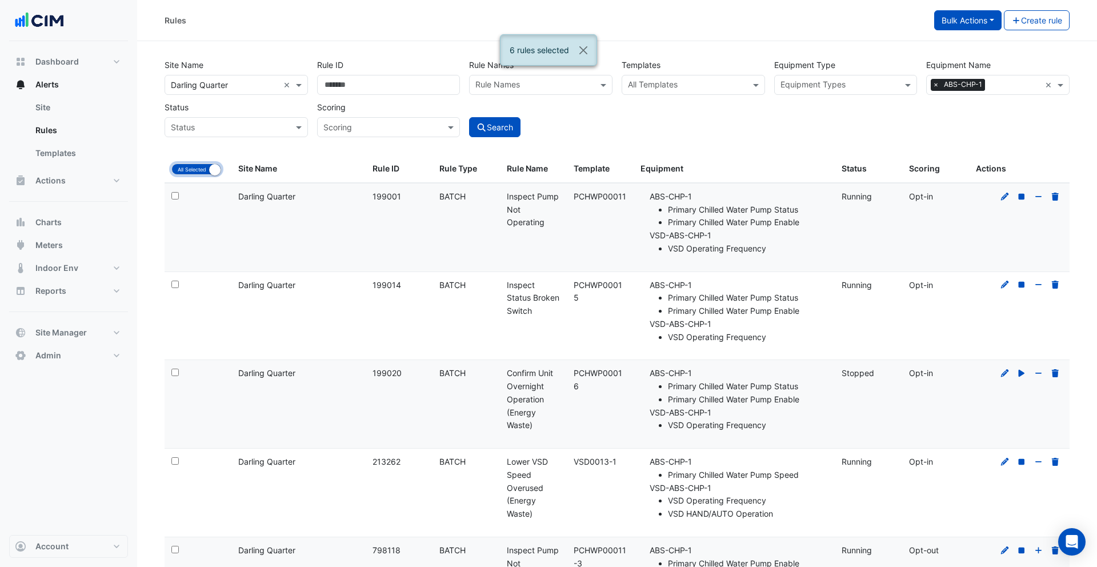  What do you see at coordinates (21, 291) in the screenshot?
I see `app-icon: Reports` at bounding box center [21, 291].